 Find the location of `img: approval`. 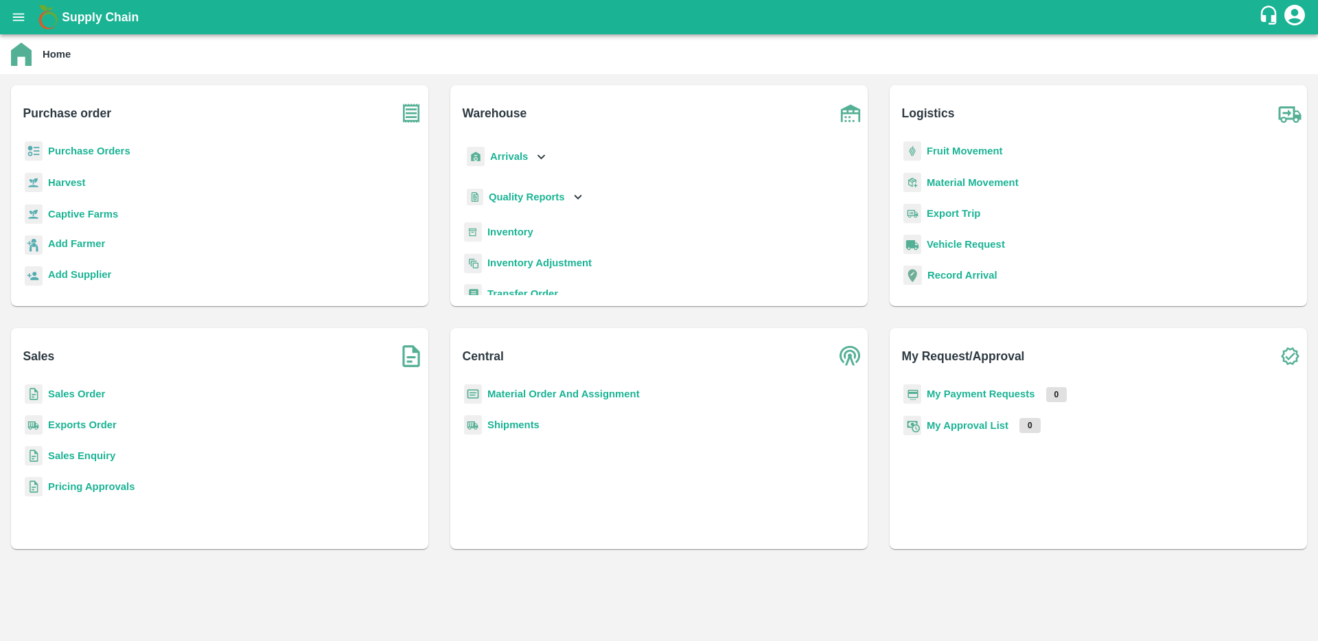

img: approval is located at coordinates (912, 425).